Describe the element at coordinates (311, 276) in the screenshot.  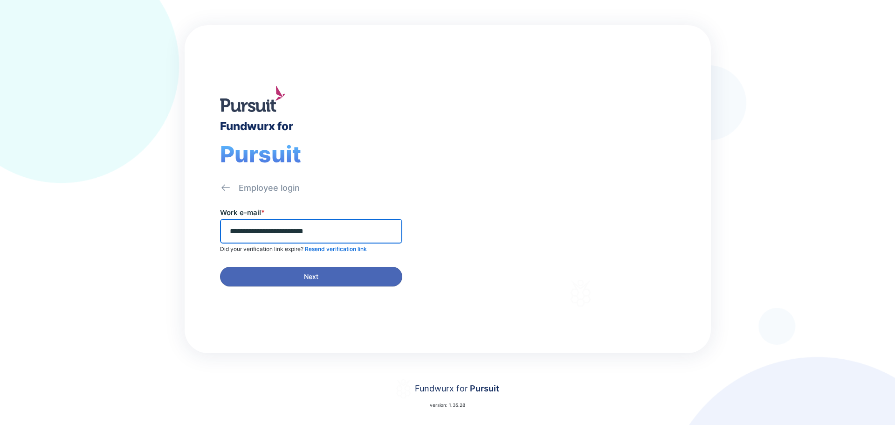
I see `span: Next` at that location.